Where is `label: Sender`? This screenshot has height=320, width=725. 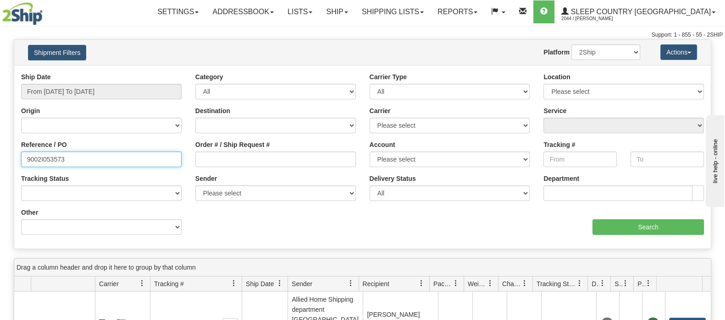
label: Sender is located at coordinates (206, 179).